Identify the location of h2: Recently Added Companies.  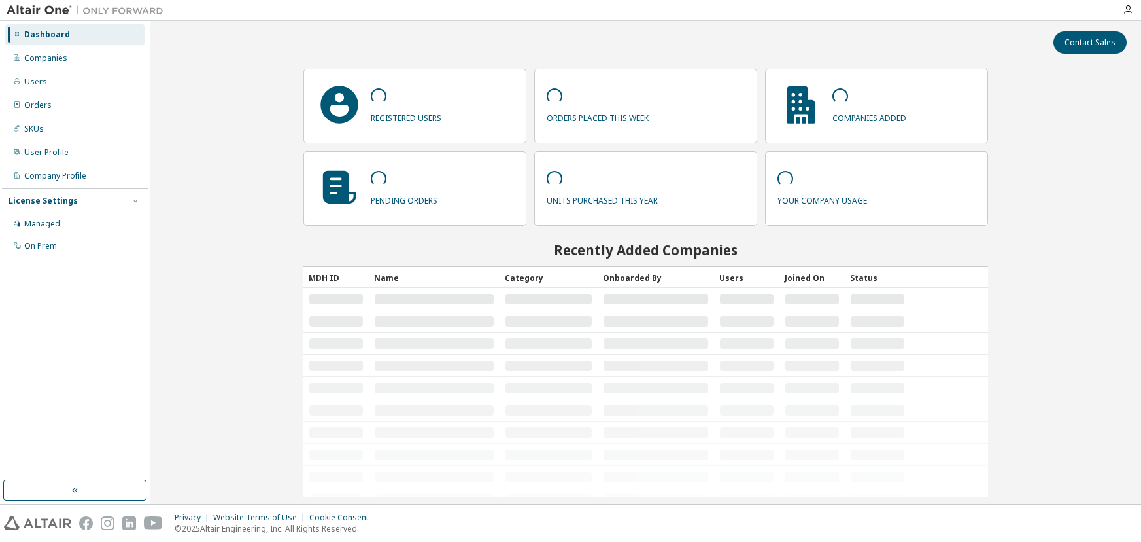
(646, 250).